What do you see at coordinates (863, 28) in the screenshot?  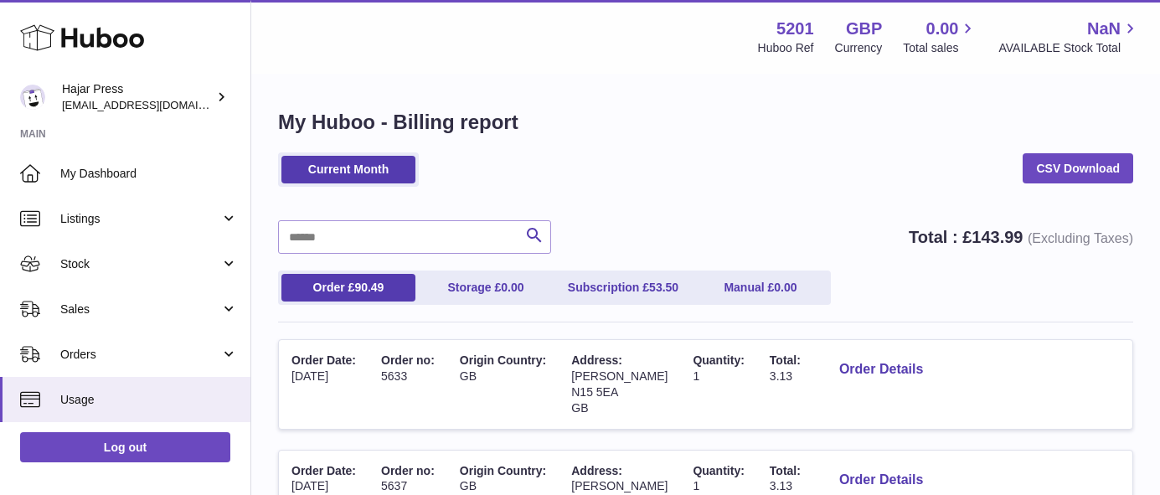 I see `strong: GBP` at bounding box center [863, 28].